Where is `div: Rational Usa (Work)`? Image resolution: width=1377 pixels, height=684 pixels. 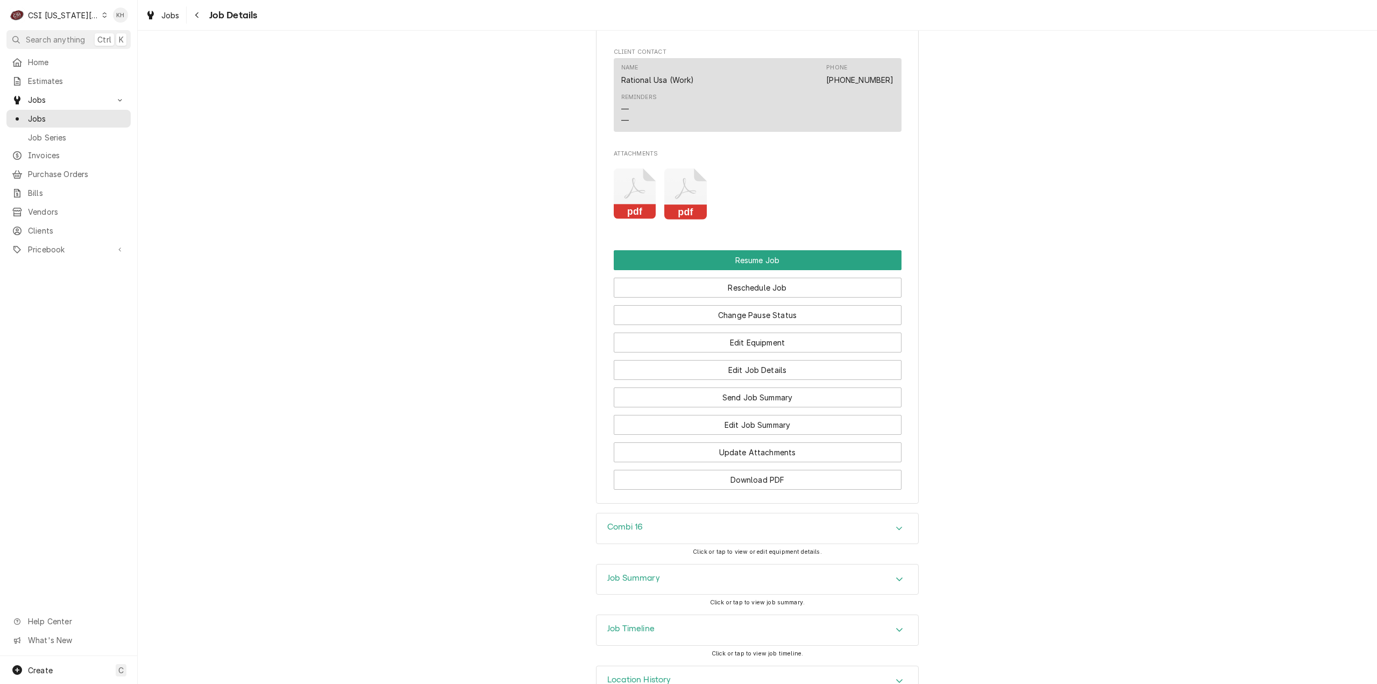 div: Rational Usa (Work) is located at coordinates (658, 80).